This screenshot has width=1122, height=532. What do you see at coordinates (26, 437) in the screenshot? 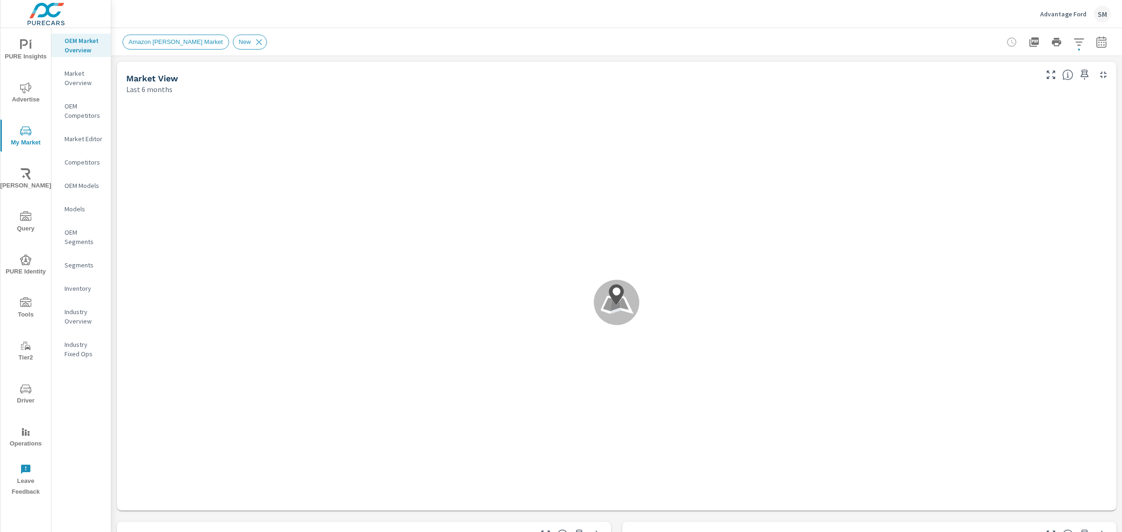
I see `span: Operations` at bounding box center [26, 437].